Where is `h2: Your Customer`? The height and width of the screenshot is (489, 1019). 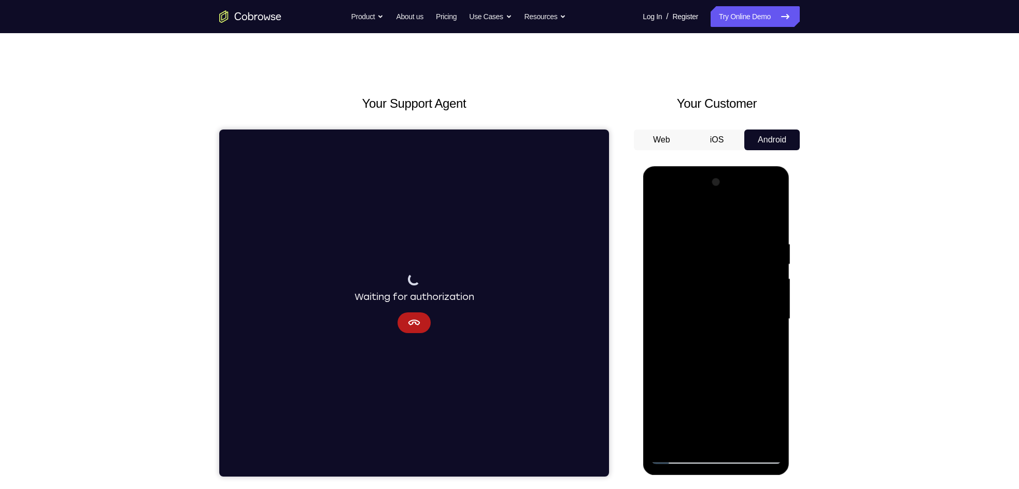
h2: Your Customer is located at coordinates (717, 104).